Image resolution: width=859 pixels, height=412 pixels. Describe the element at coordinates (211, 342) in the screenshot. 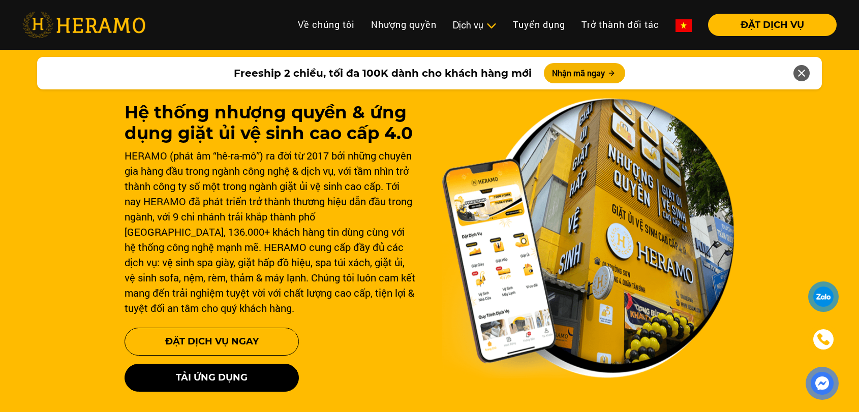

I see `a: Đặt Dịch Vụ Ngay` at that location.